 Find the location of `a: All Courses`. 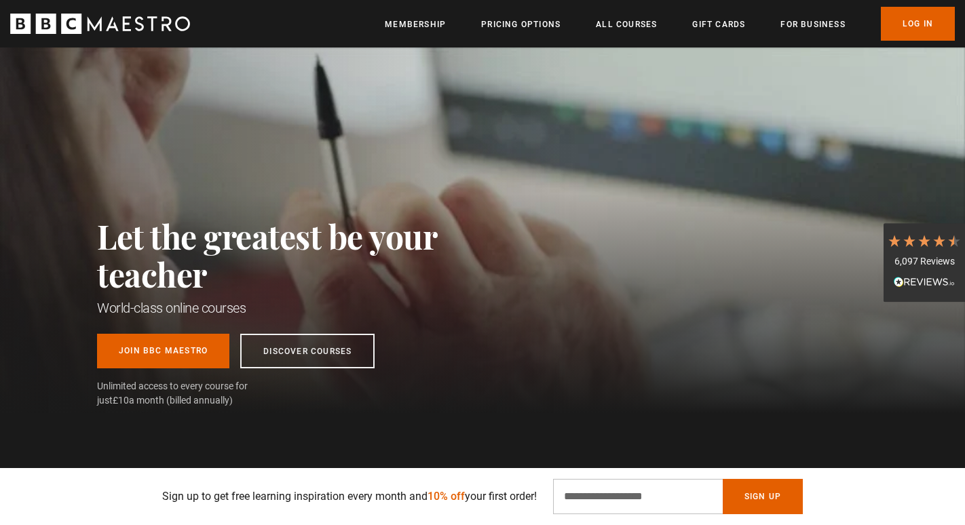

a: All Courses is located at coordinates (627, 24).